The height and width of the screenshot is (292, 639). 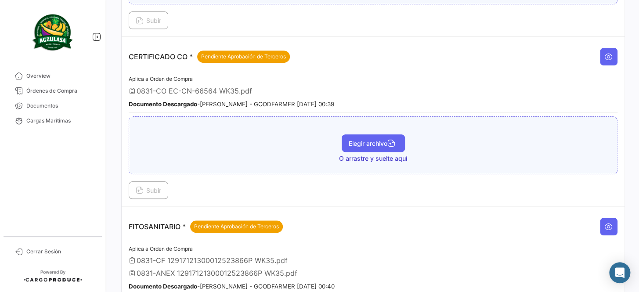 I want to click on p: FITOSANITARIO *, so click(x=206, y=227).